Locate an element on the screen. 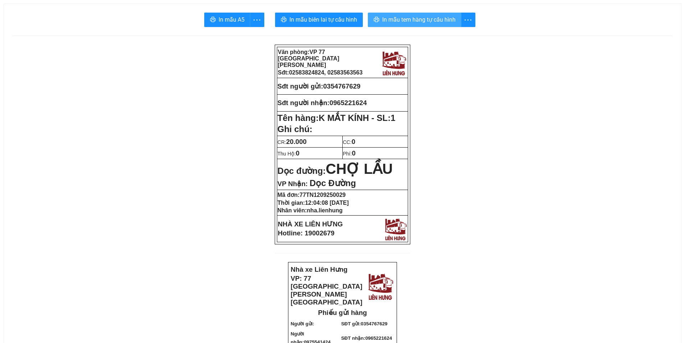 This screenshot has width=685, height=343. strong: Thời gian: is located at coordinates (313, 202).